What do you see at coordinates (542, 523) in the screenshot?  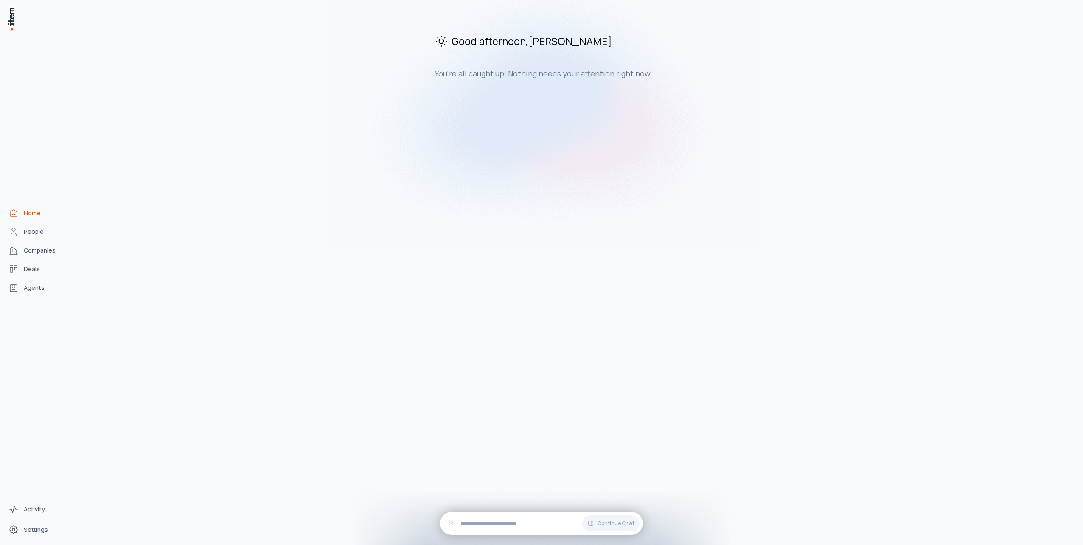 I see `div: Continue Chat` at bounding box center [542, 523].